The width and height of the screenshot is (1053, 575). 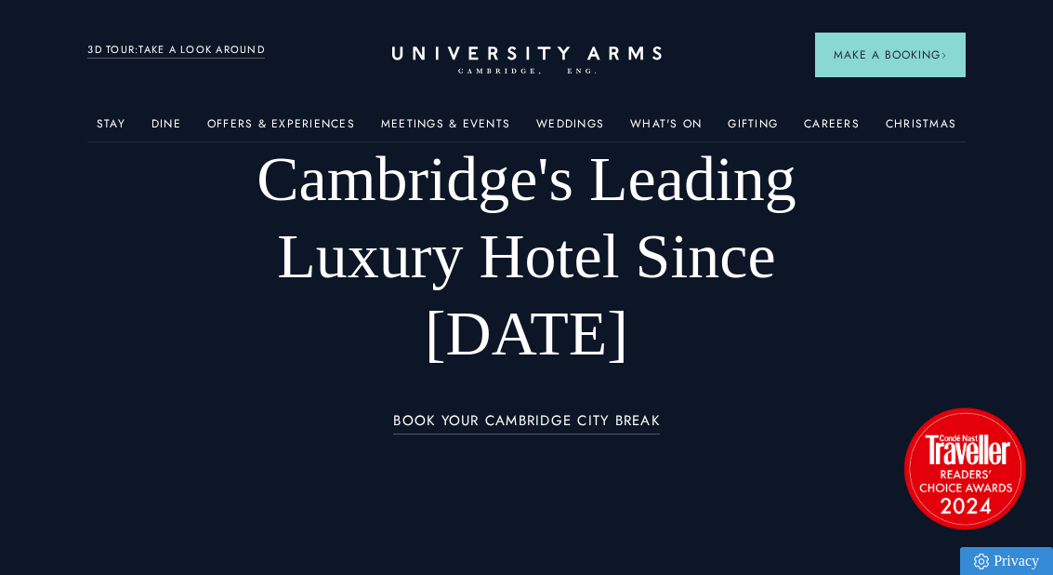 I want to click on a: Weddings, so click(x=570, y=129).